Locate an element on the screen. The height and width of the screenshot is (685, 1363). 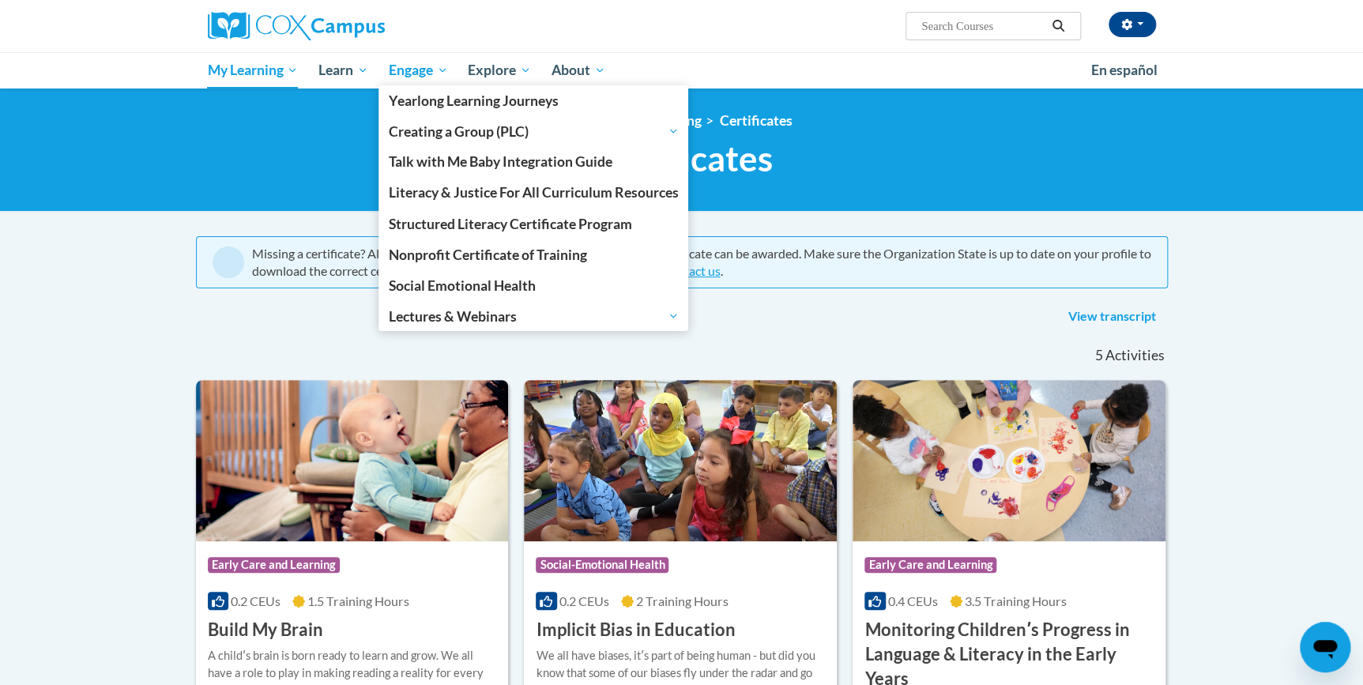
h3: Implicit Bias in Education is located at coordinates (635, 630).